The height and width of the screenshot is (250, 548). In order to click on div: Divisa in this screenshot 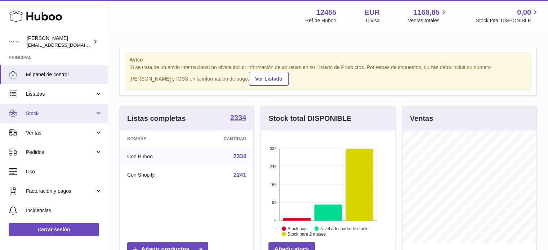, I will do `click(373, 21)`.